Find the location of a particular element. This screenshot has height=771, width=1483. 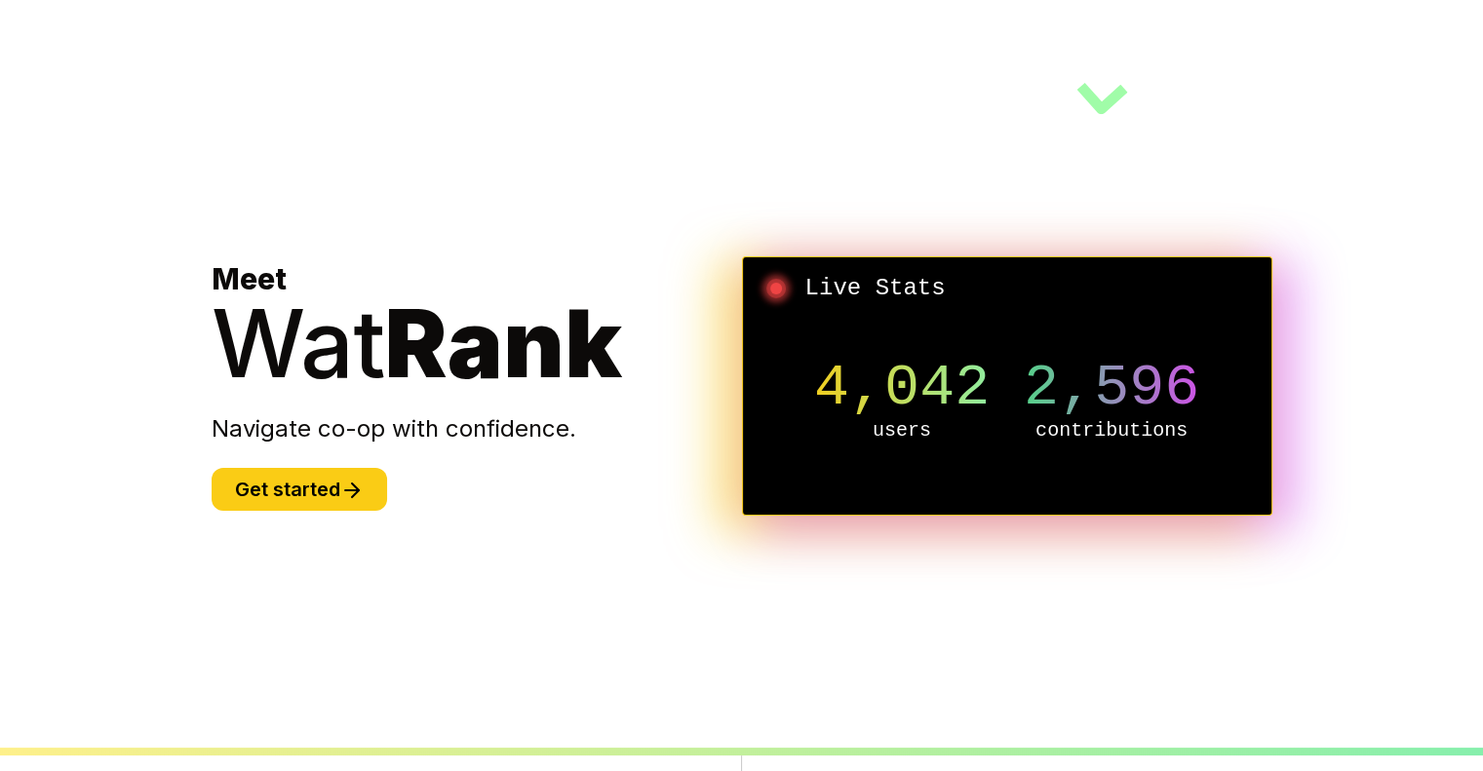

h2: Live Stats is located at coordinates (1007, 289).